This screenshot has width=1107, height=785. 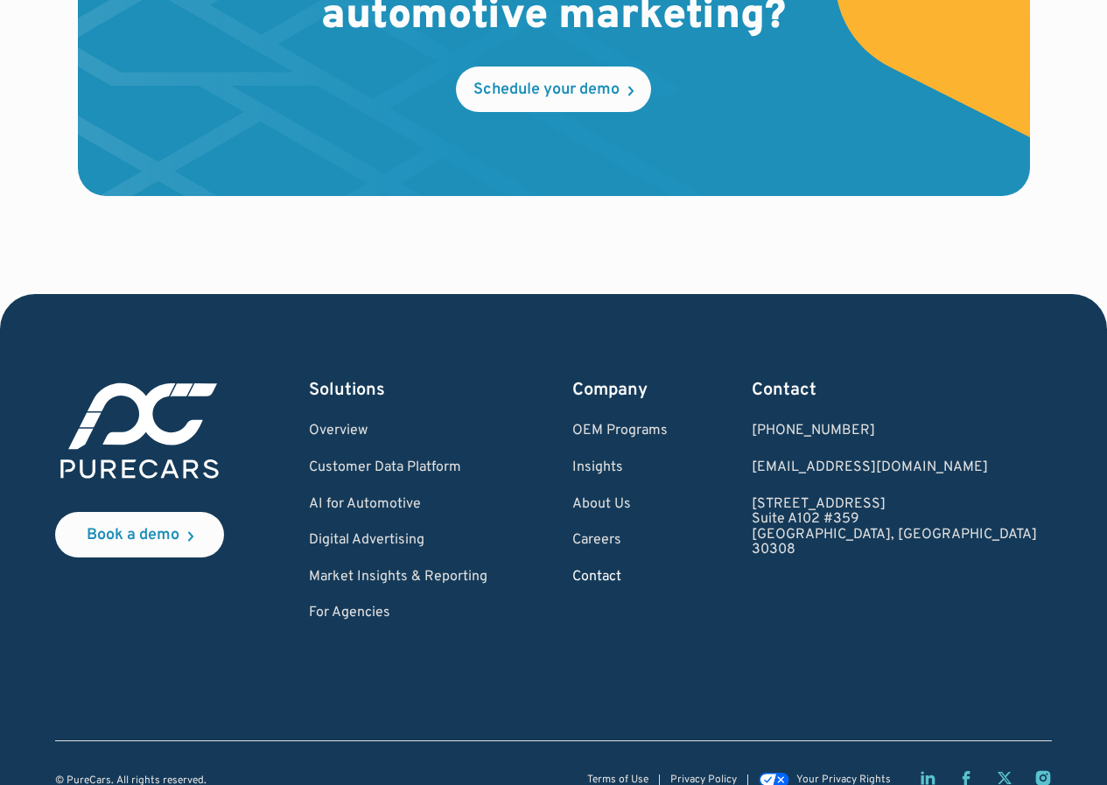 I want to click on a: AI for Automotive, so click(x=398, y=505).